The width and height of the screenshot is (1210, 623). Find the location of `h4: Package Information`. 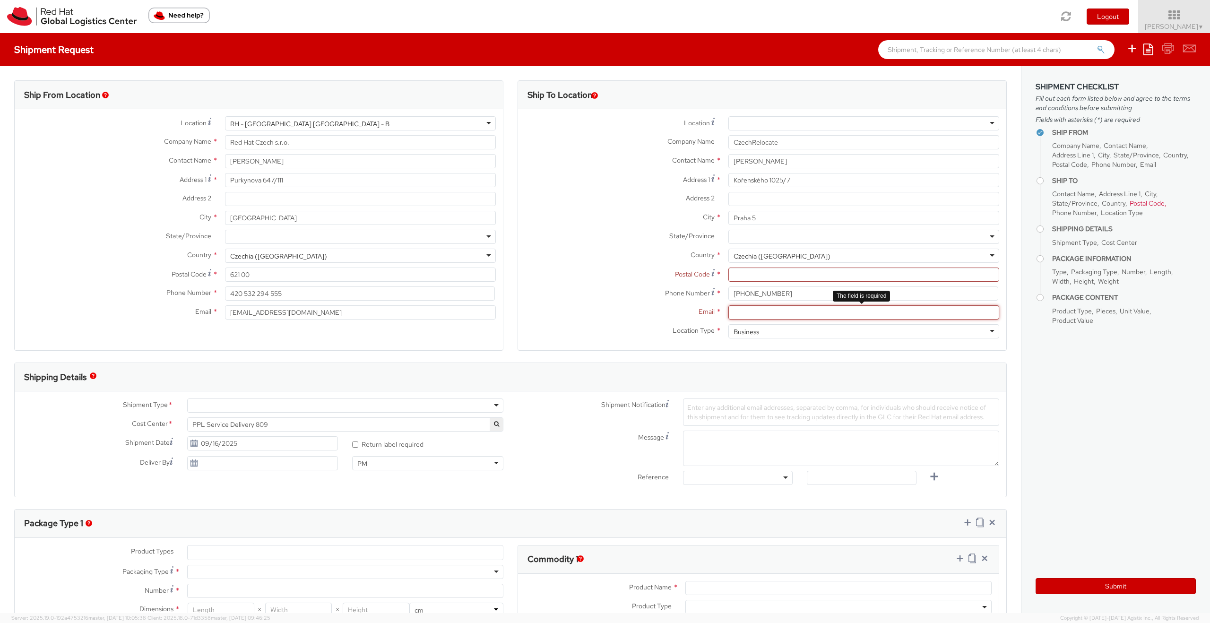

h4: Package Information is located at coordinates (1124, 259).